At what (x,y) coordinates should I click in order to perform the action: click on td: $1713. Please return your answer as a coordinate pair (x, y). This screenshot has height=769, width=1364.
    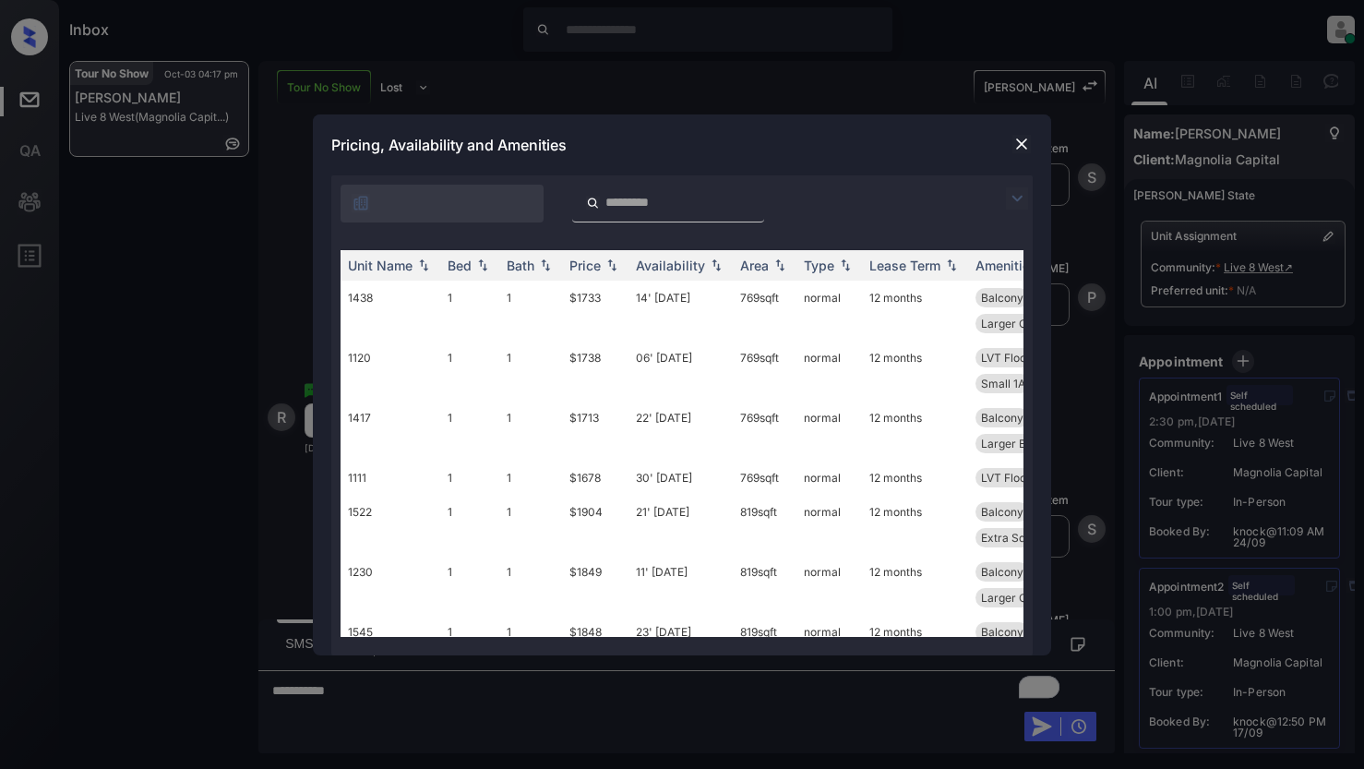
    Looking at the image, I should click on (595, 430).